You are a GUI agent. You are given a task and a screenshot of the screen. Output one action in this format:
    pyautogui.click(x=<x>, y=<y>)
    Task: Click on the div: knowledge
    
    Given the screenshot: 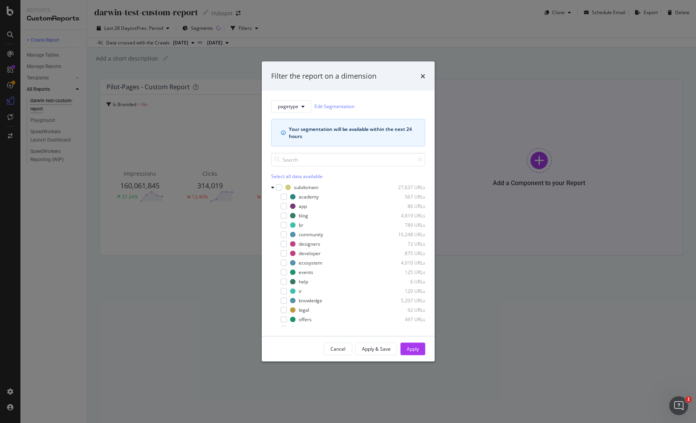 What is the action you would take?
    pyautogui.click(x=311, y=300)
    